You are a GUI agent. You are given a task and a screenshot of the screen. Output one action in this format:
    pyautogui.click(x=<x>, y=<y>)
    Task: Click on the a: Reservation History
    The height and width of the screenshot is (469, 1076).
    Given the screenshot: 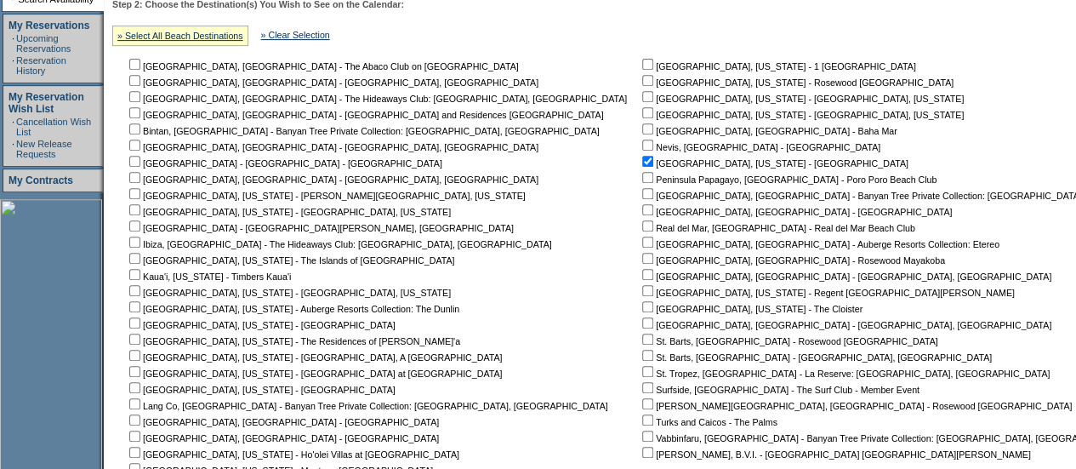 What is the action you would take?
    pyautogui.click(x=41, y=66)
    